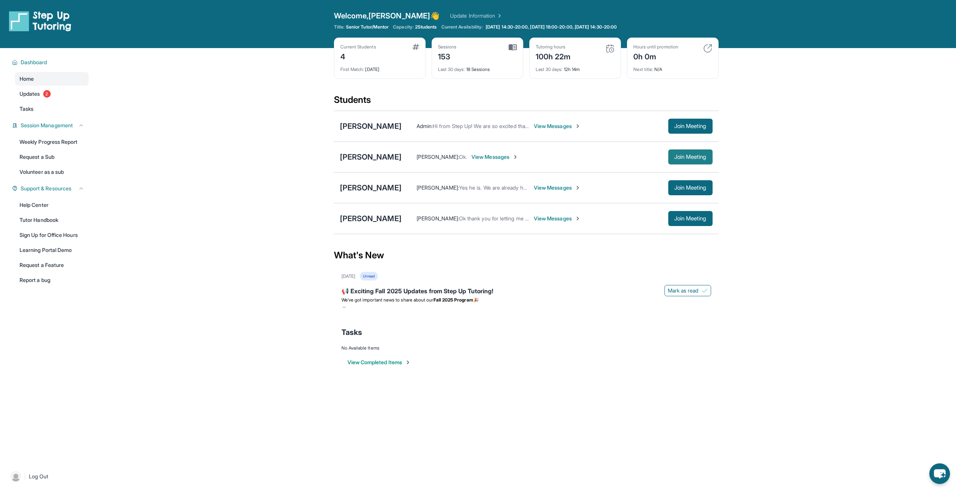 This screenshot has width=956, height=490. Describe the element at coordinates (447, 56) in the screenshot. I see `div: 153` at that location.